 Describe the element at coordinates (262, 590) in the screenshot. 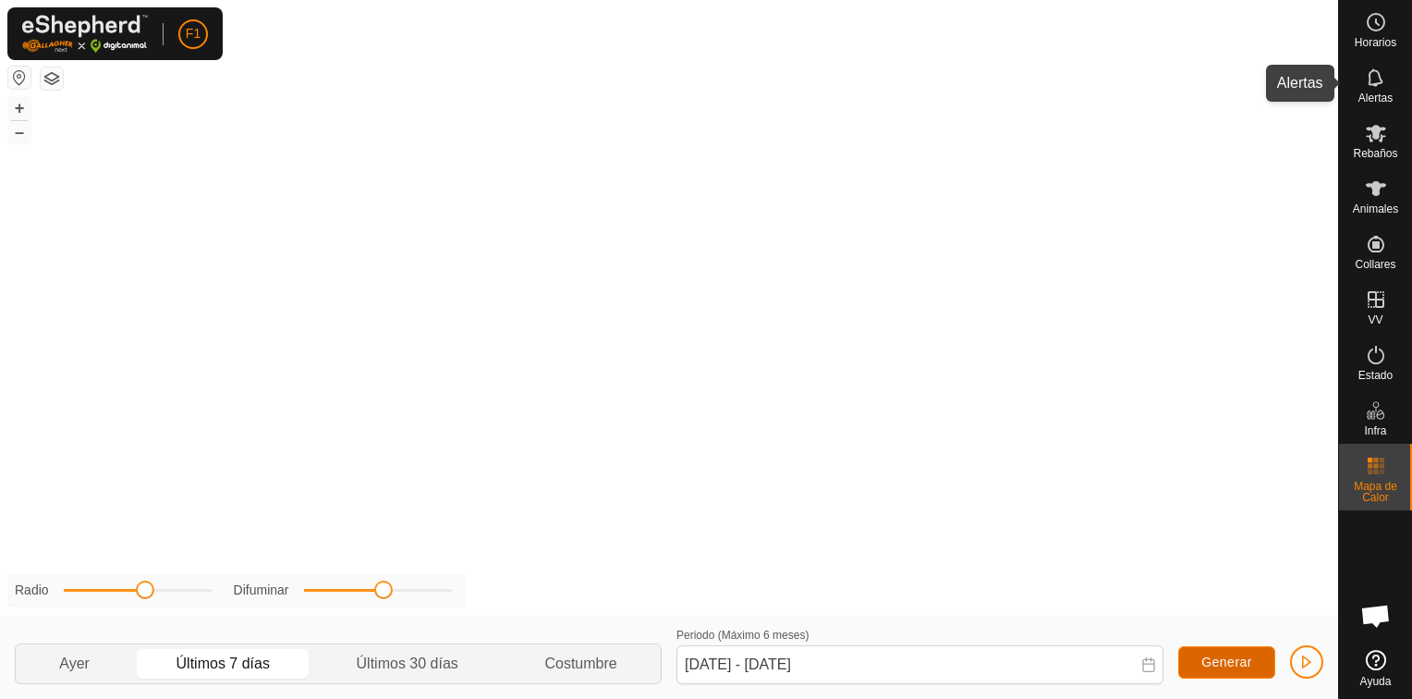

I see `label: Difuminar` at that location.